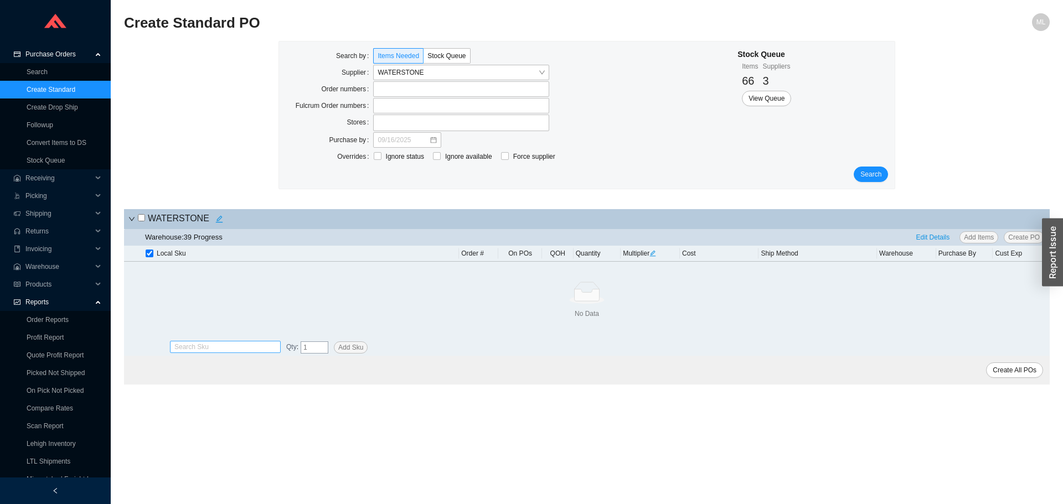  Describe the element at coordinates (171, 254) in the screenshot. I see `span: Local Sku` at that location.